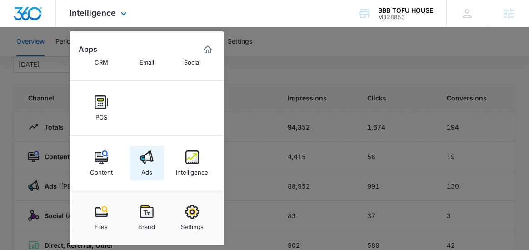 Image resolution: width=529 pixels, height=250 pixels. Describe the element at coordinates (94, 56) in the screenshot. I see `img: tab_keywords_by_traffic_grey.svg` at that location.